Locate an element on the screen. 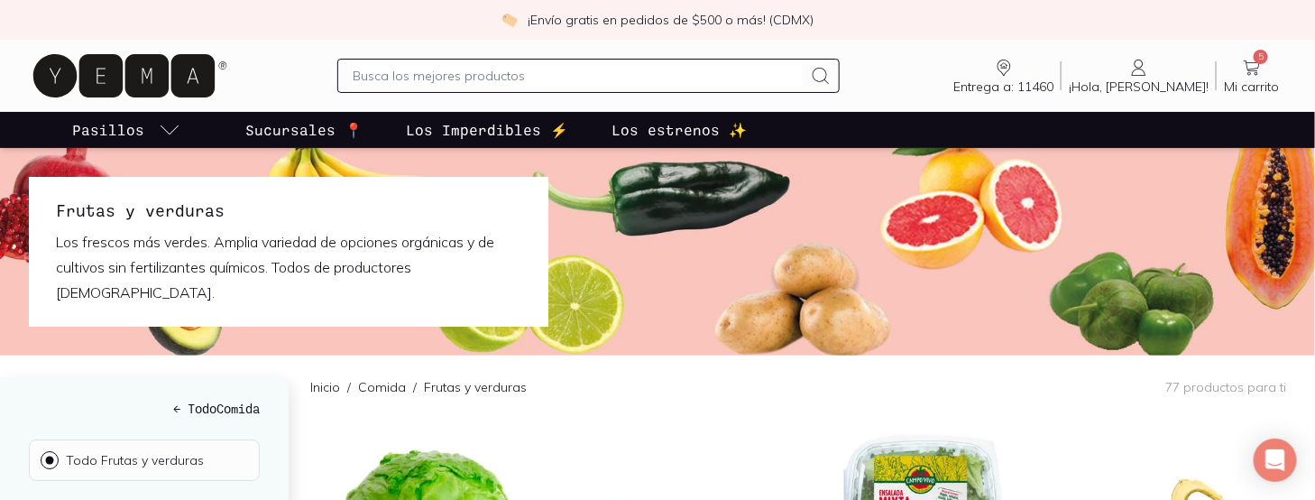 This screenshot has width=1315, height=500. h1: Frutas y verduras is located at coordinates (289, 210).